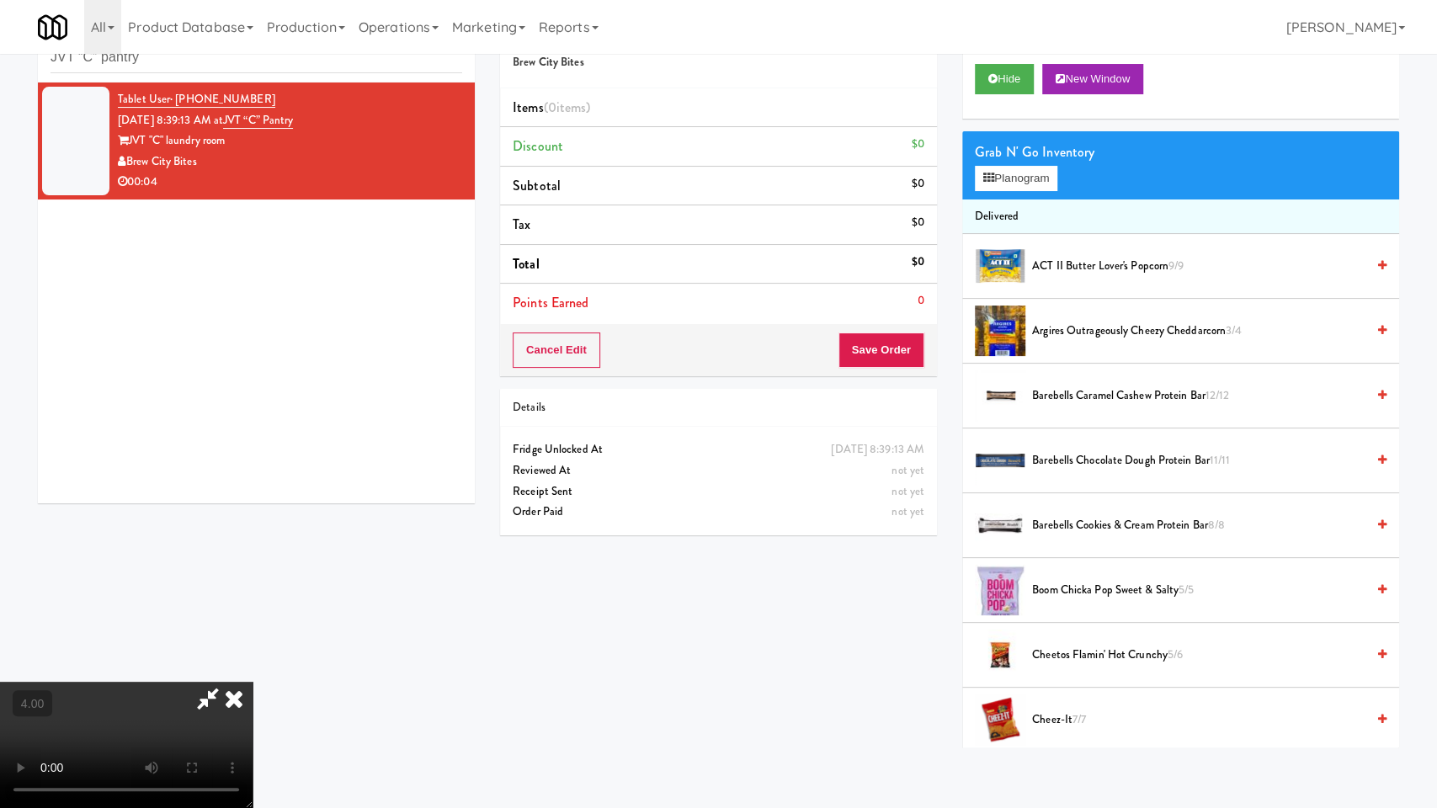  Describe the element at coordinates (52, 27) in the screenshot. I see `img: Micromart` at that location.